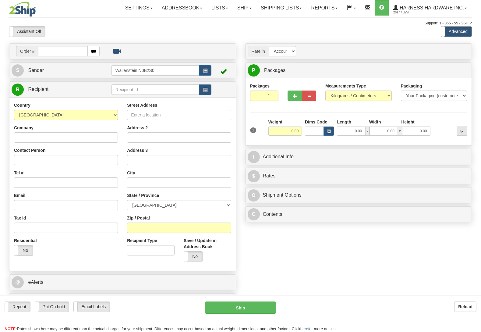  I want to click on a: CContents, so click(358, 214).